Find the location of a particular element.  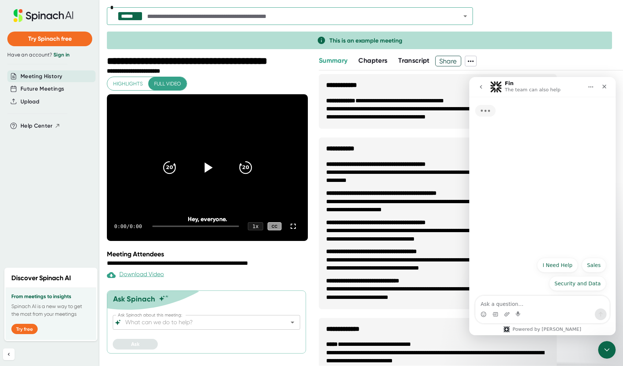

button: Emoji picker is located at coordinates (14, 237).